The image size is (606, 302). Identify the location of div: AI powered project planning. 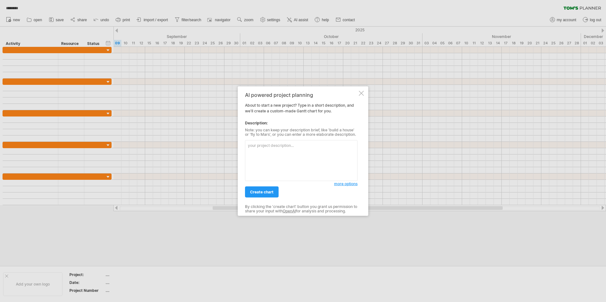
(301, 95).